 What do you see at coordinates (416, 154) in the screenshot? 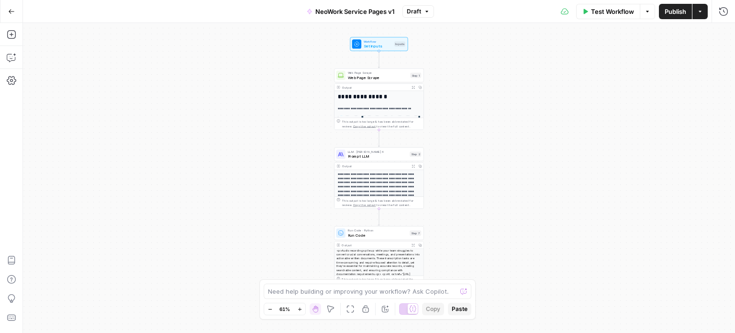
I see `div: Step 2` at bounding box center [416, 154].